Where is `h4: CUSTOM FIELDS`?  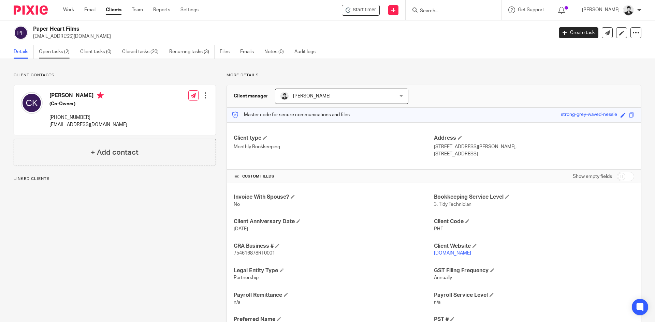
h4: CUSTOM FIELDS is located at coordinates (333, 177).